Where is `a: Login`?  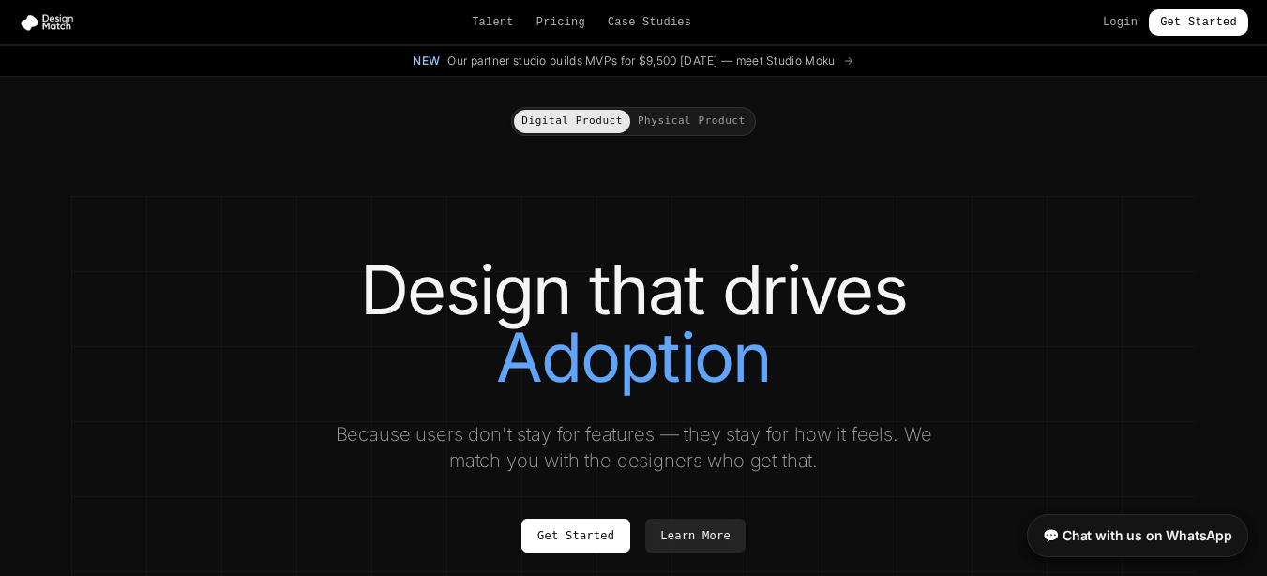 a: Login is located at coordinates (1120, 23).